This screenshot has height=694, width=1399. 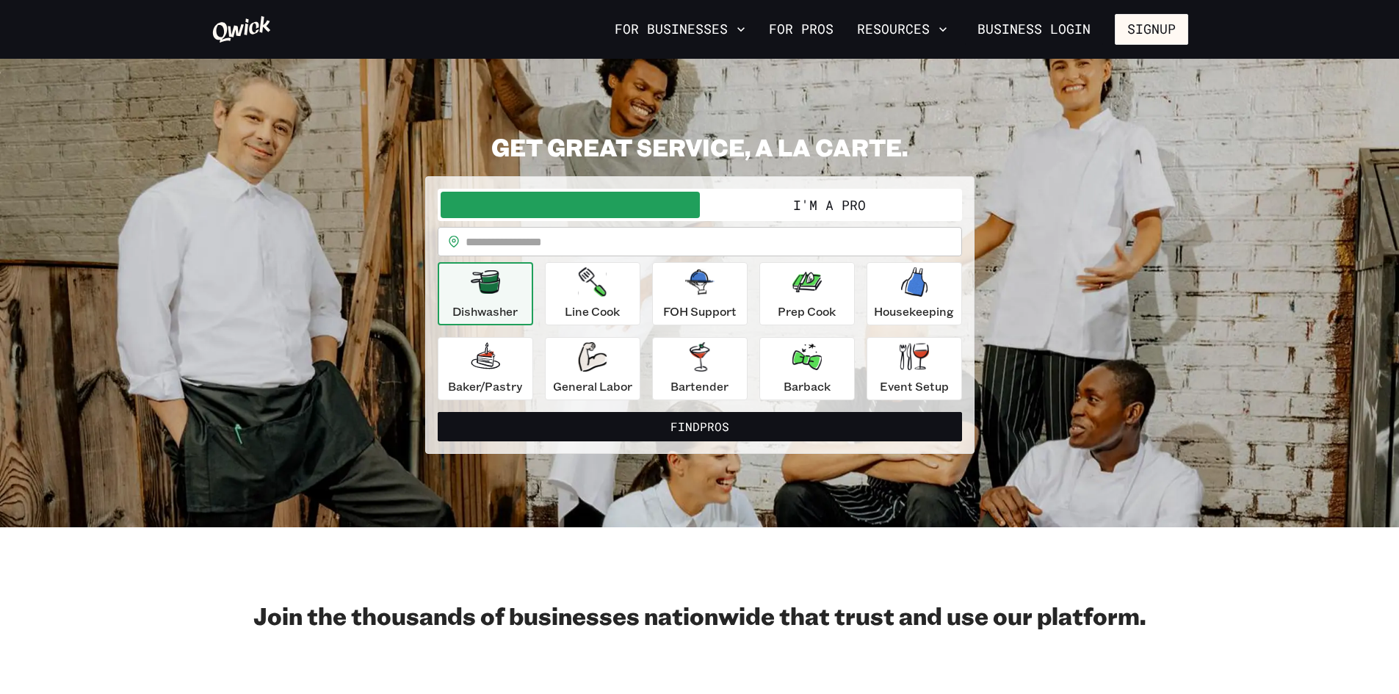 What do you see at coordinates (700, 294) in the screenshot?
I see `button: FOH Support` at bounding box center [700, 294].